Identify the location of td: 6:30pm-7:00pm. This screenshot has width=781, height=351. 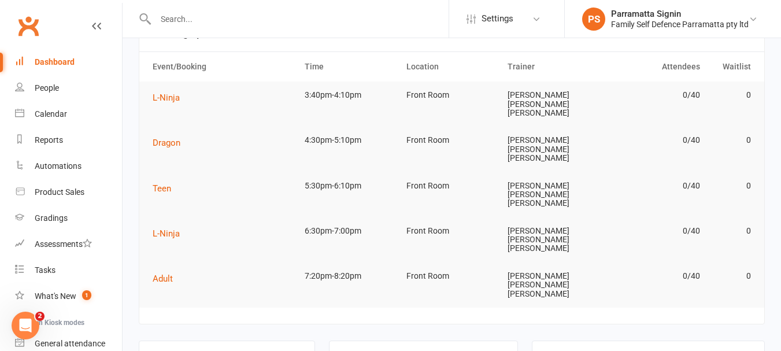
(351, 231).